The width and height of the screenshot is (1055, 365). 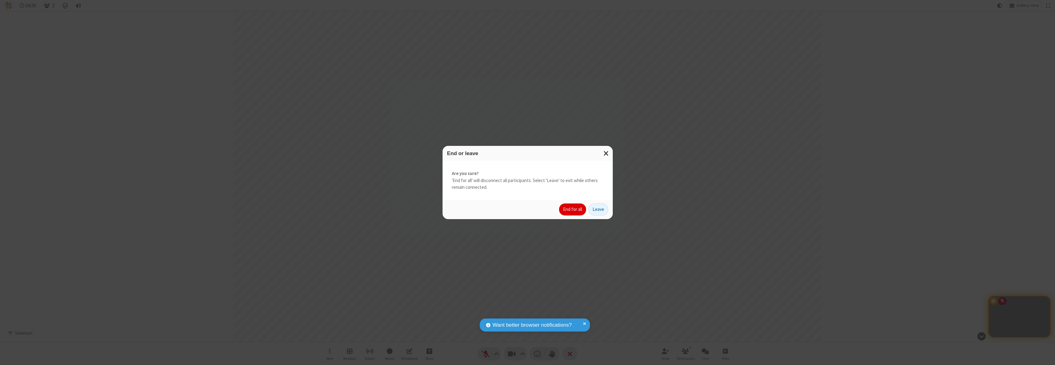 What do you see at coordinates (606, 153) in the screenshot?
I see `button: Close modal` at bounding box center [606, 153].